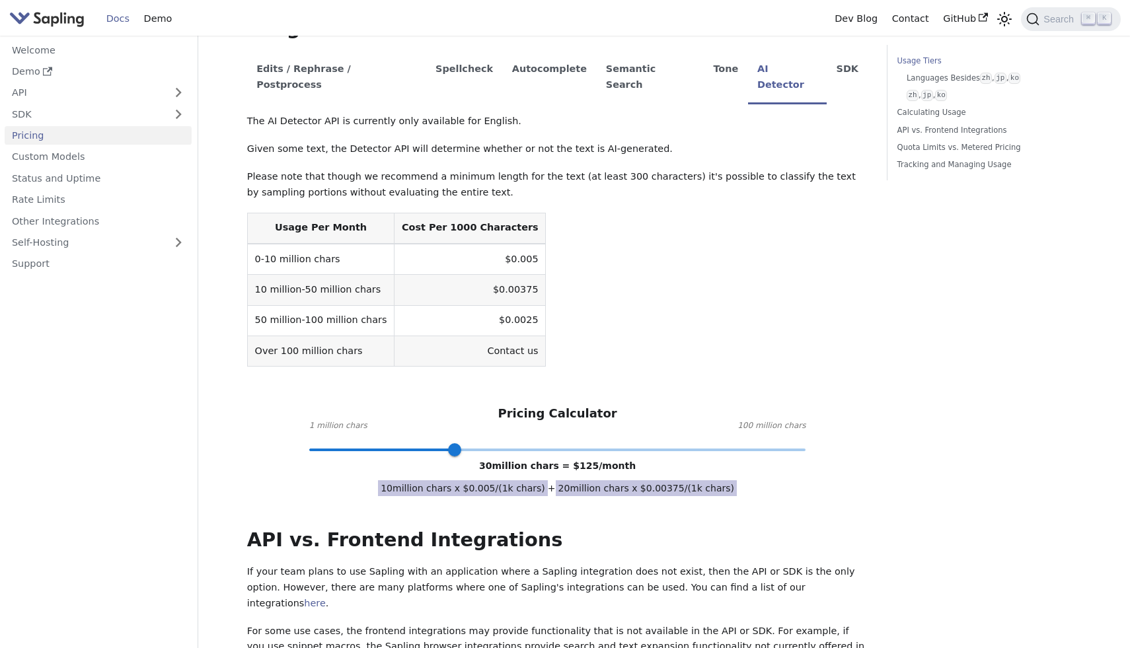 This screenshot has width=1130, height=648. I want to click on a: Sapling.ai, so click(49, 18).